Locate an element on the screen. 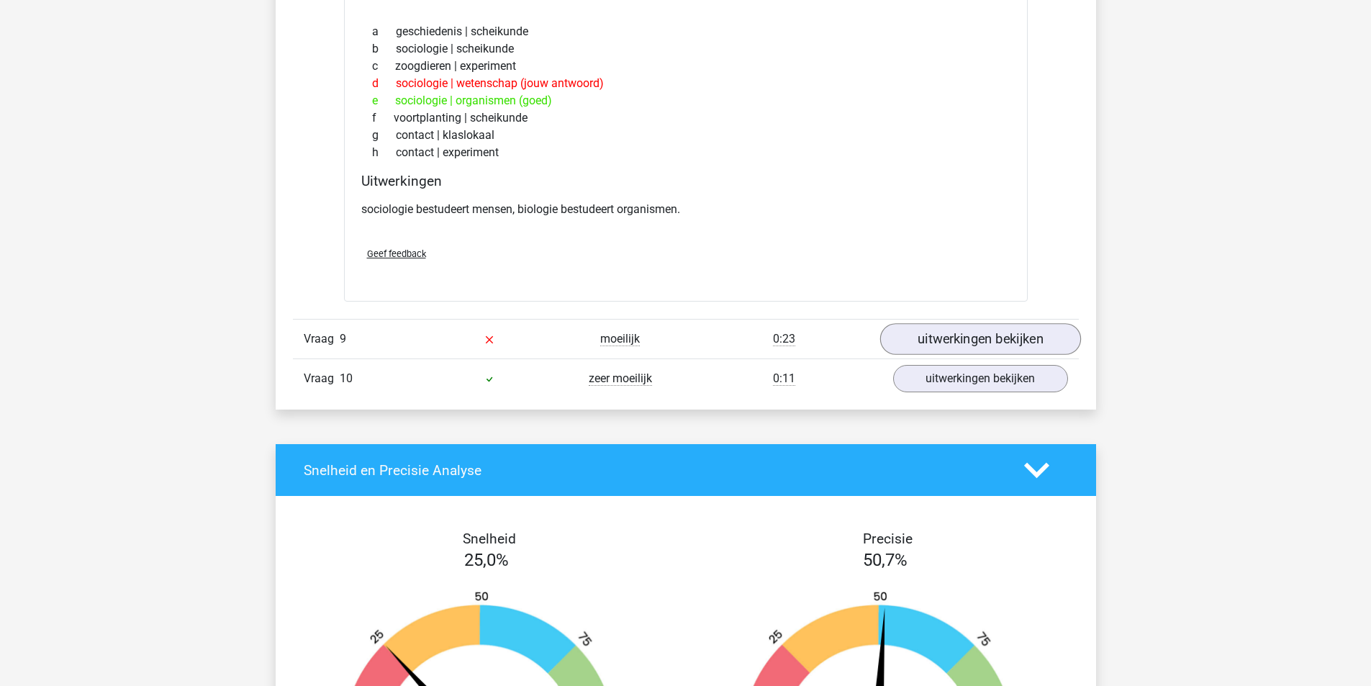  span: c is located at coordinates (384, 66).